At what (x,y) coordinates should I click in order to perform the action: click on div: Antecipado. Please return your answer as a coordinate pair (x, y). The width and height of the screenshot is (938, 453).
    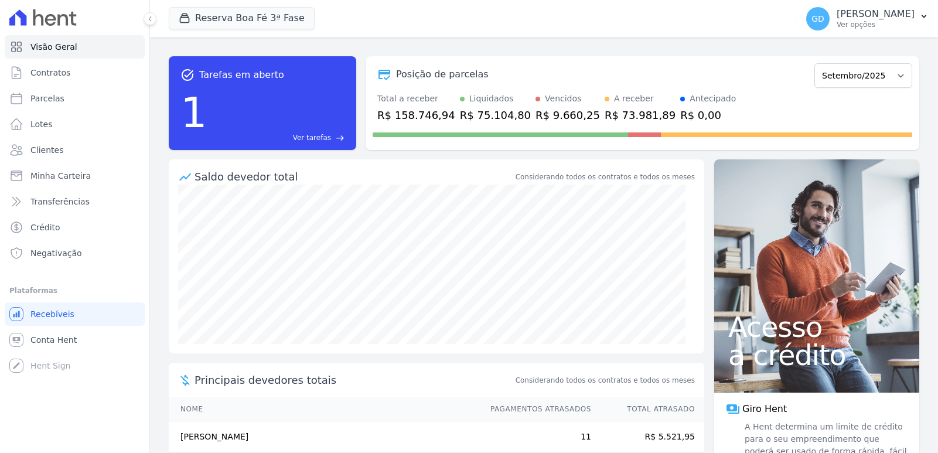
    Looking at the image, I should click on (712, 98).